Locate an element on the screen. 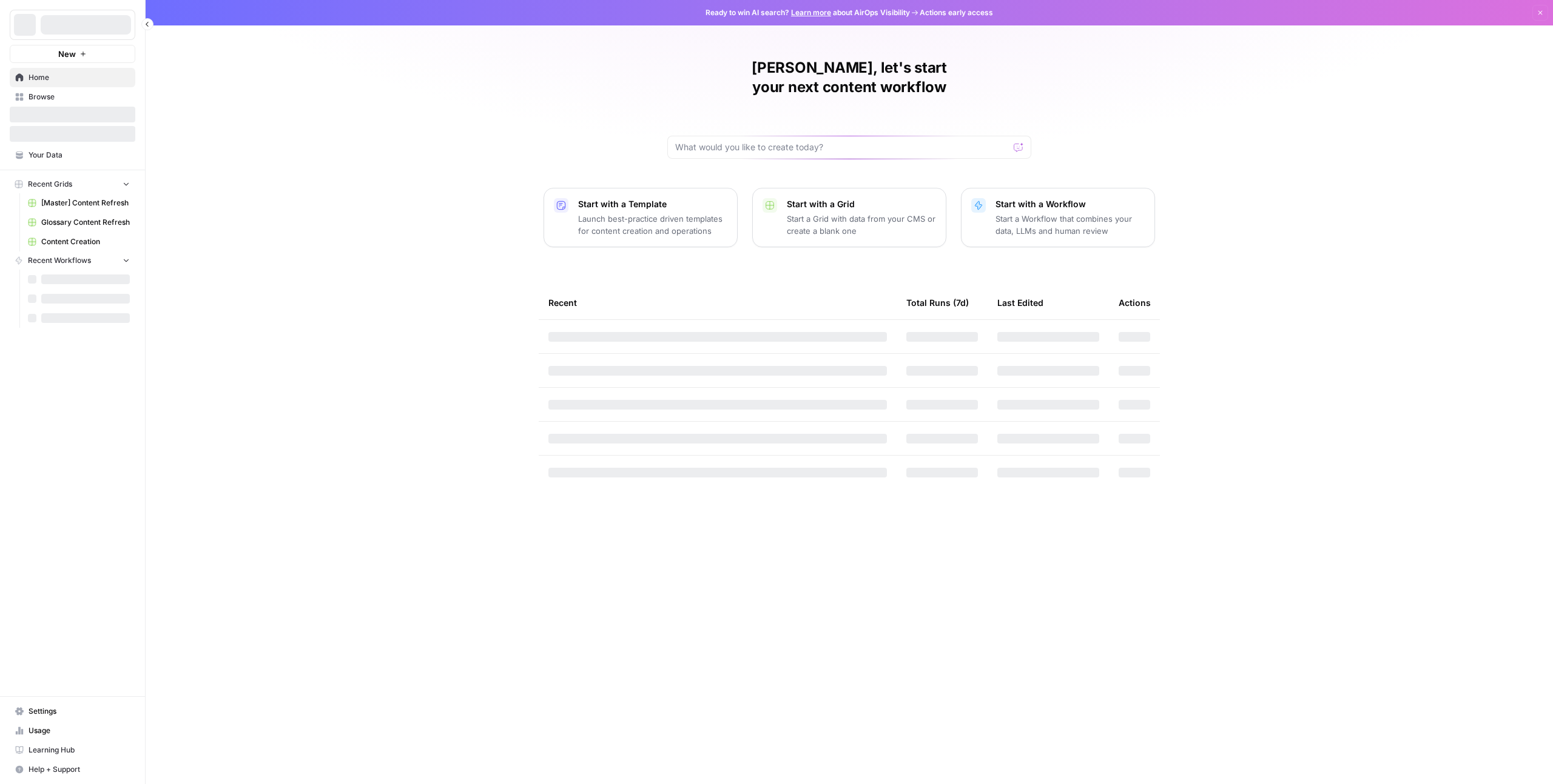  p: Start with a Template is located at coordinates (653, 204).